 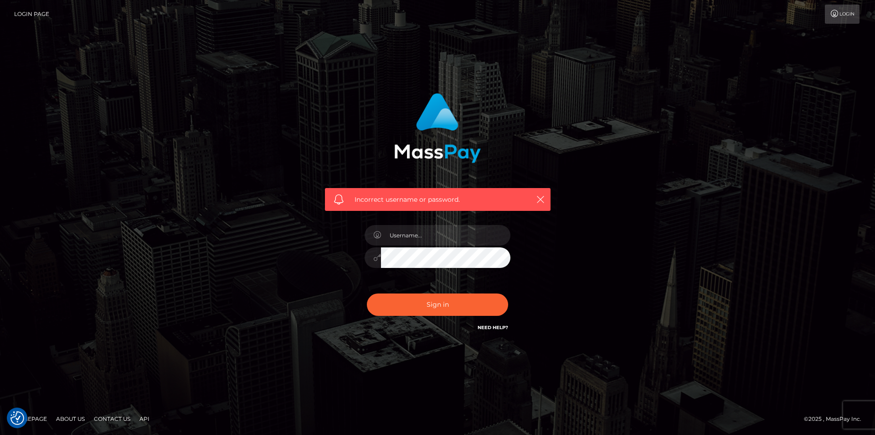 What do you see at coordinates (17, 418) in the screenshot?
I see `button: Consent Preferences` at bounding box center [17, 418].